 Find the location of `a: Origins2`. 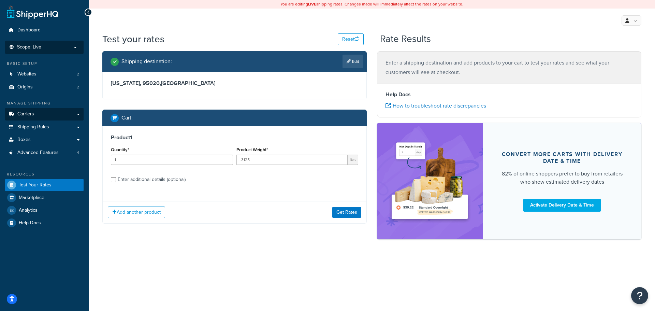

a: Origins2 is located at coordinates (44, 87).